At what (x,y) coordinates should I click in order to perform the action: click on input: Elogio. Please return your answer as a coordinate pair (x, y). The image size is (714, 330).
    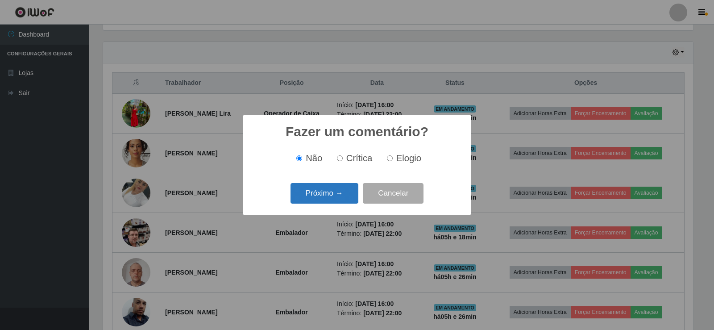
    Looking at the image, I should click on (389, 158).